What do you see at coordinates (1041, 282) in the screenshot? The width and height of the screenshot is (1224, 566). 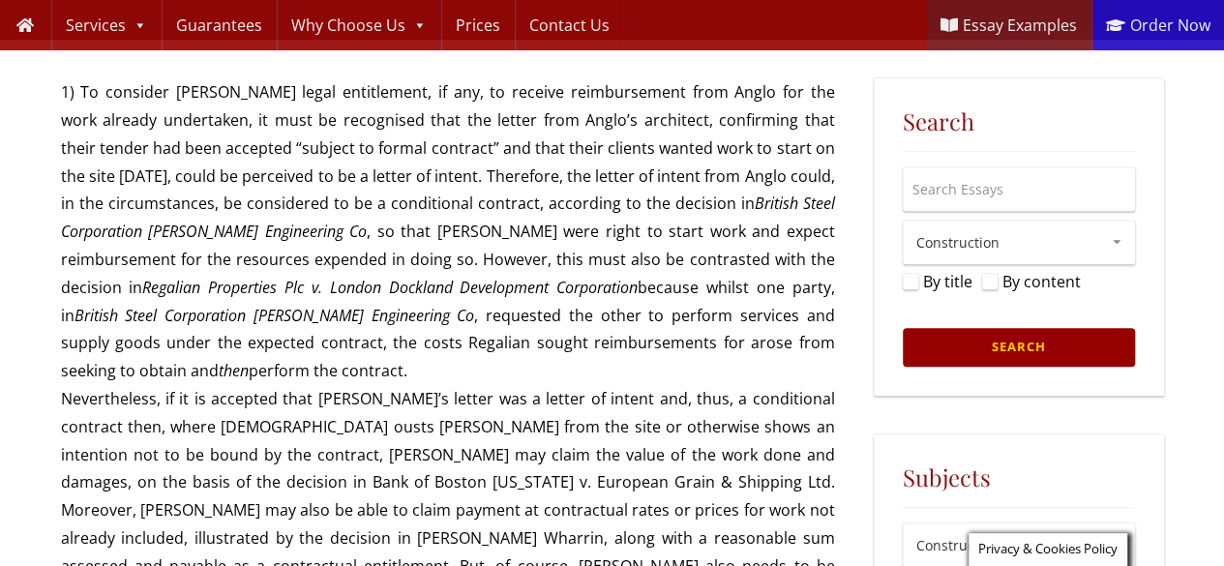 I see `label: By content` at bounding box center [1041, 282].